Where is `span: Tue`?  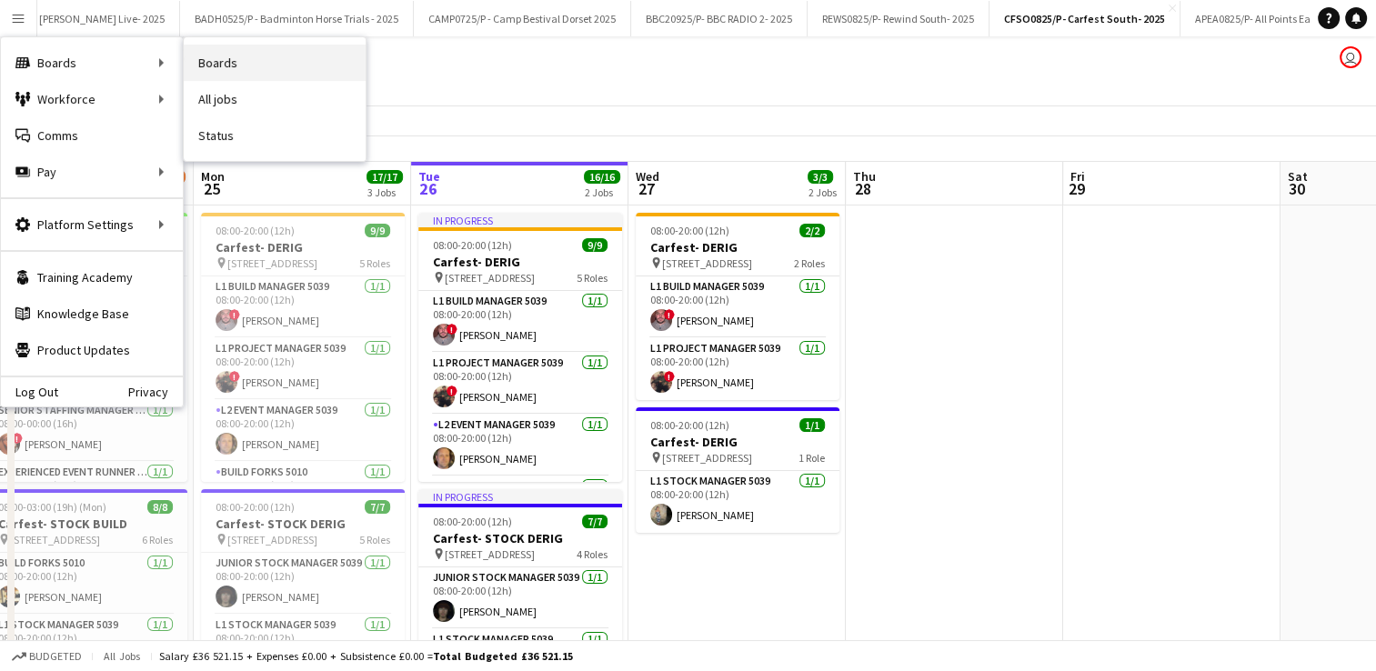
span: Tue is located at coordinates (429, 176).